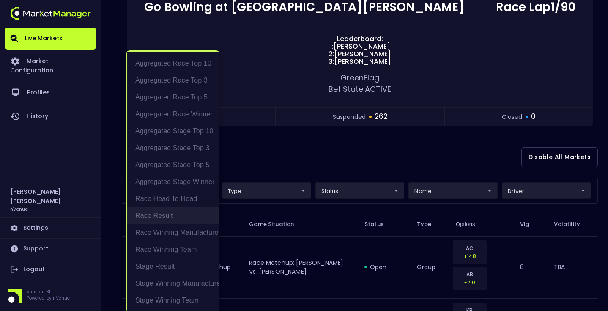 This screenshot has width=608, height=311. What do you see at coordinates (173, 267) in the screenshot?
I see `li: Stage Result` at bounding box center [173, 267].